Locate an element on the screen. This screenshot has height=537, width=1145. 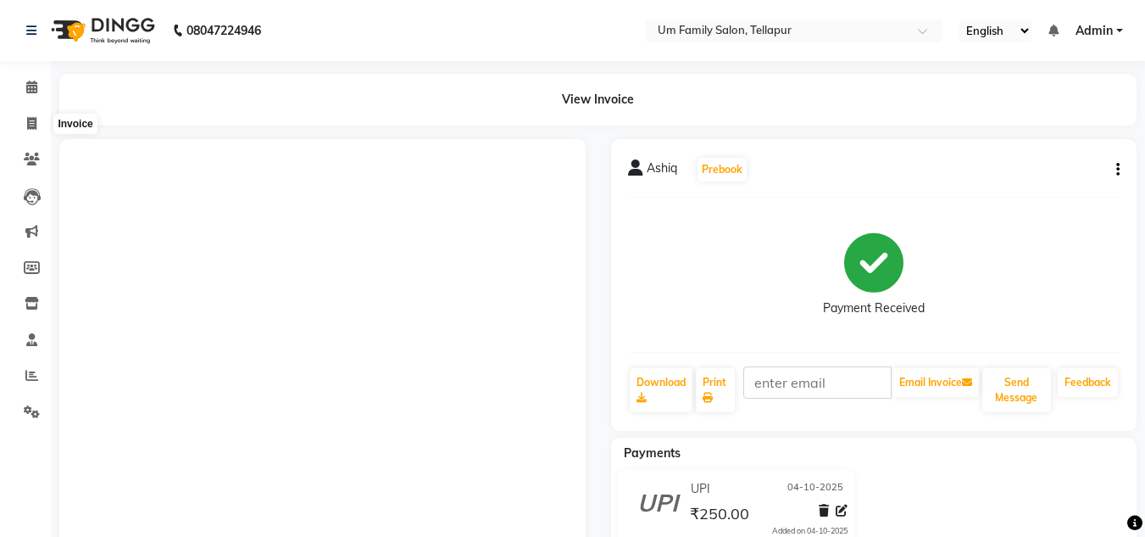
div: View Invoice is located at coordinates (598, 99).